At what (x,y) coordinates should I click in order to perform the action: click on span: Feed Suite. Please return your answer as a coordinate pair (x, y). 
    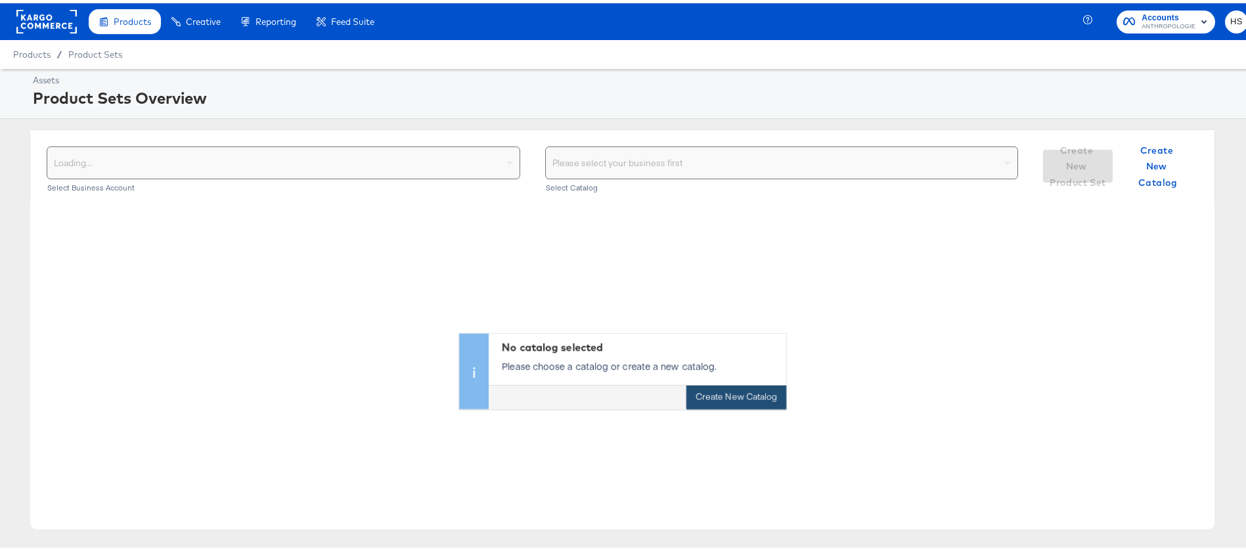
    Looking at the image, I should click on (353, 18).